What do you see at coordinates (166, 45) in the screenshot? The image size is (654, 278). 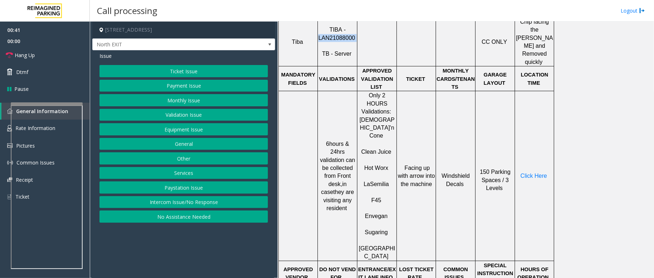 I see `span: North EXIT` at bounding box center [166, 45].